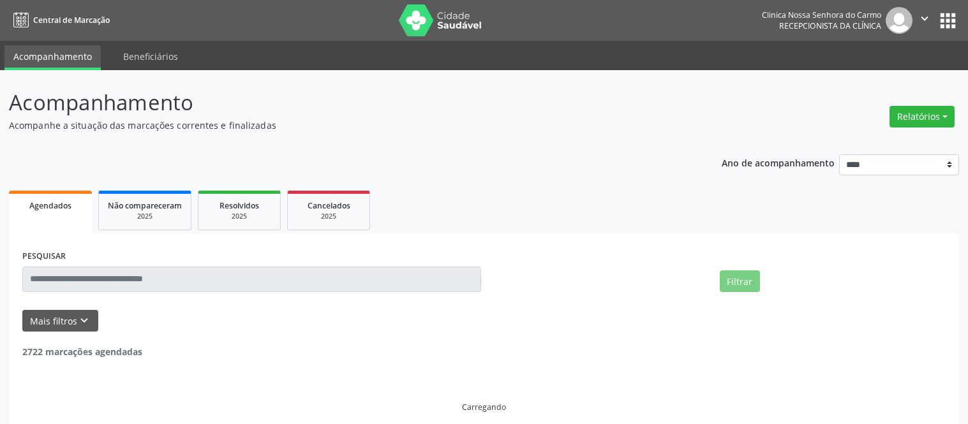 This screenshot has width=968, height=424. I want to click on button: Relatórios, so click(922, 117).